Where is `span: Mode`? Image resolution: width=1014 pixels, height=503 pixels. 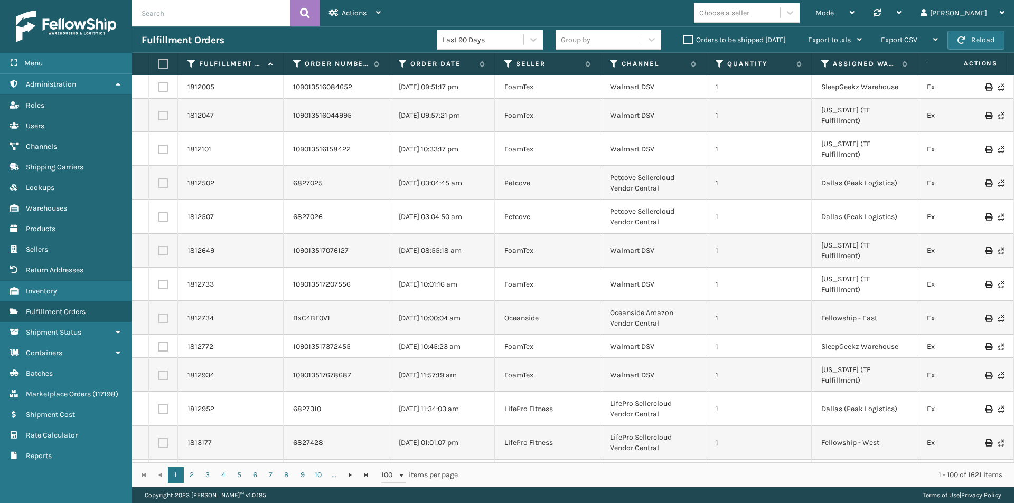
span: Mode is located at coordinates (825, 13).